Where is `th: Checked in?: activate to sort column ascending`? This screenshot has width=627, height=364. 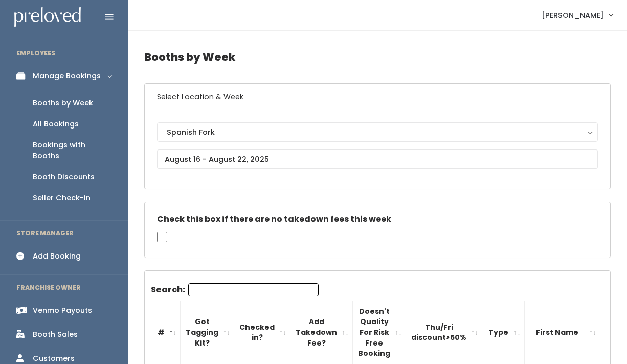 th: Checked in?: activate to sort column ascending is located at coordinates (262, 332).